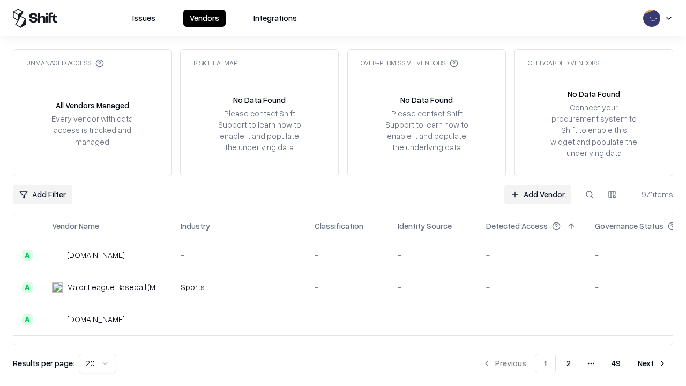 The height and width of the screenshot is (386, 686). I want to click on div: Every vendor with data access is tracked and managed, so click(92, 130).